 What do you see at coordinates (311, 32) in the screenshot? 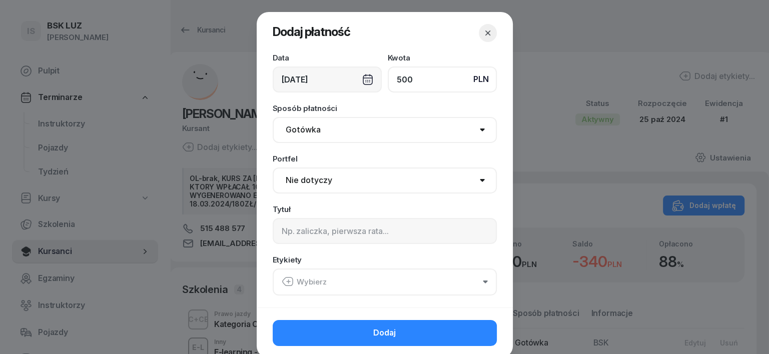
I see `span: Dodaj płatność` at bounding box center [311, 32].